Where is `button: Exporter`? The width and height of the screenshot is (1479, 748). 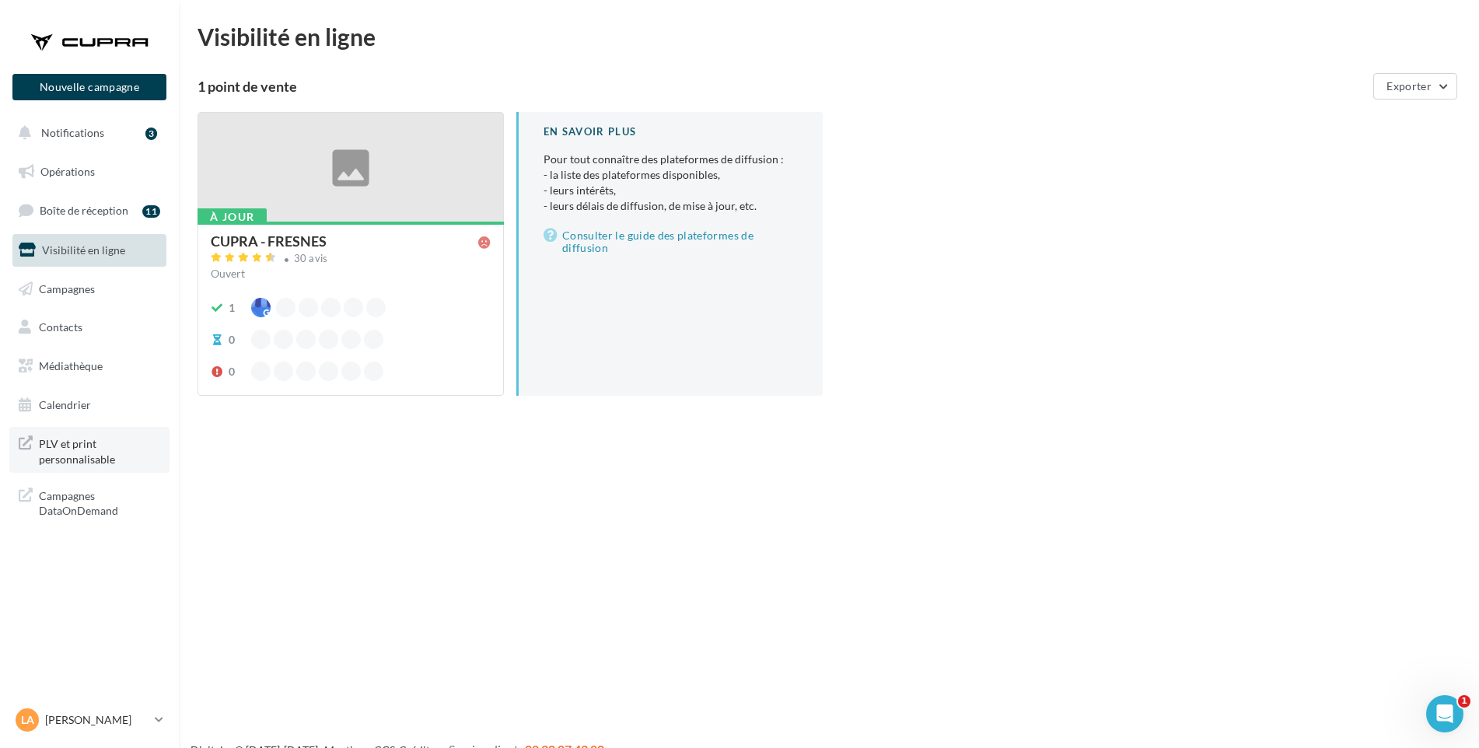 button: Exporter is located at coordinates (1415, 86).